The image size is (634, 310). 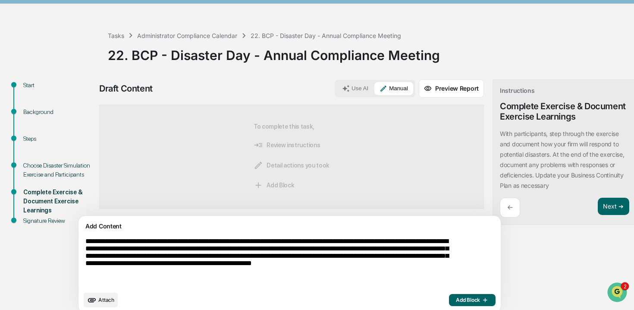 What do you see at coordinates (451, 88) in the screenshot?
I see `button: Preview Report` at bounding box center [451, 88].